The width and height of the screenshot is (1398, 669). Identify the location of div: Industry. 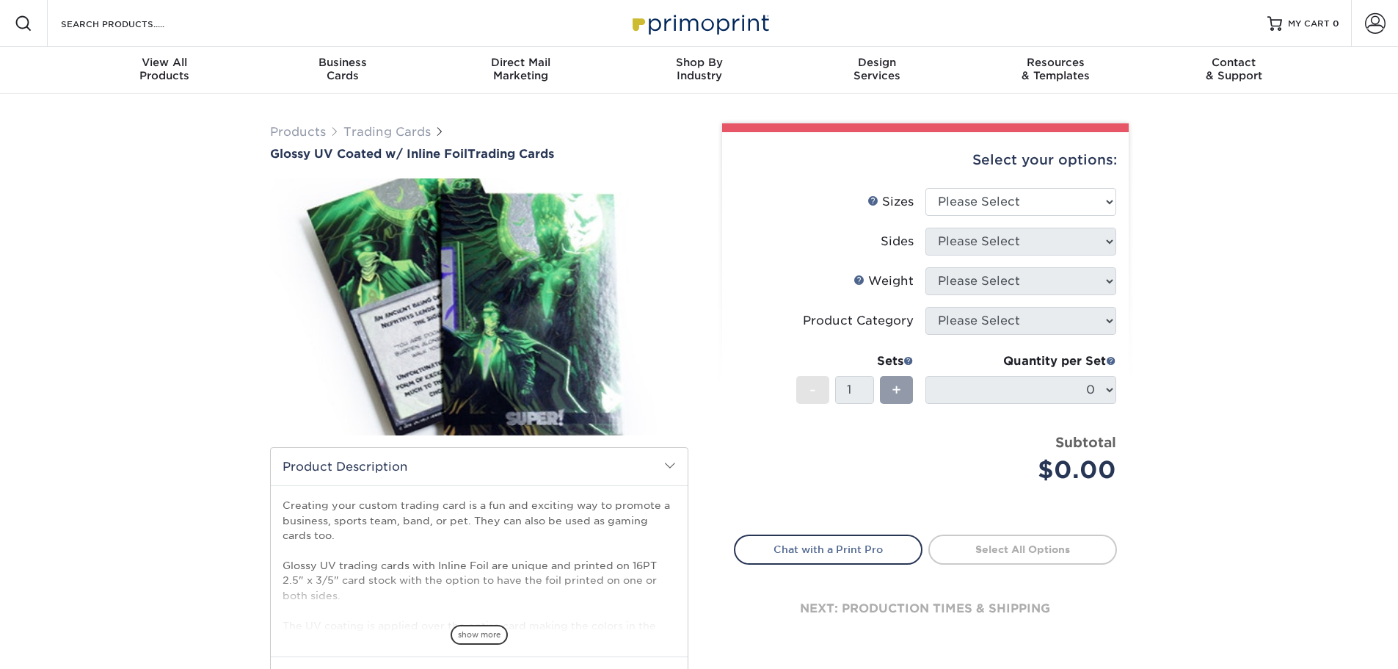
(699, 69).